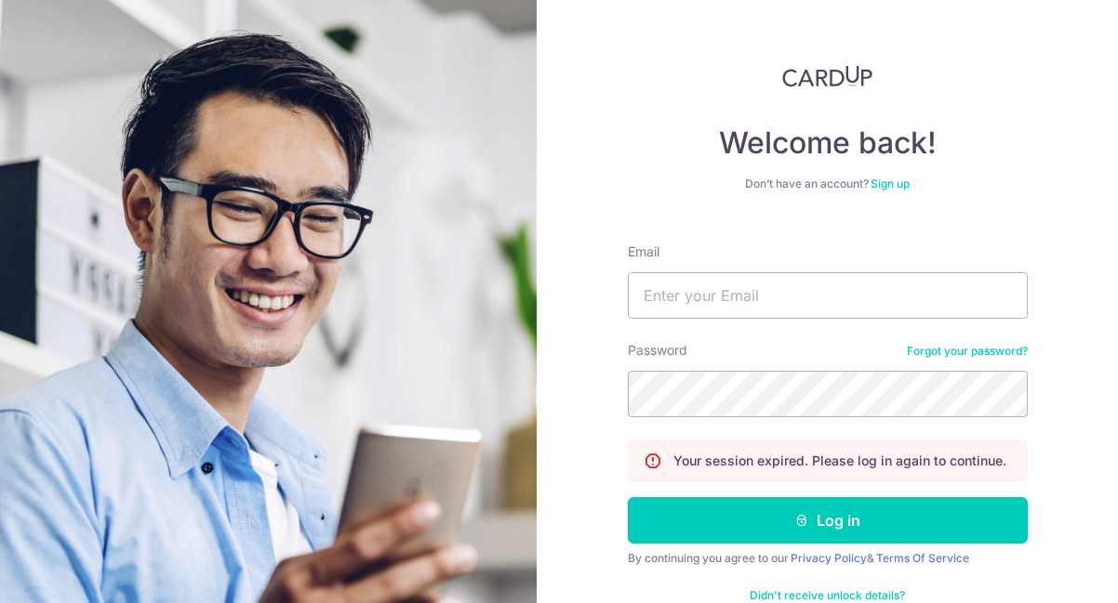 The image size is (1118, 603). What do you see at coordinates (828, 143) in the screenshot?
I see `h4: Welcome back!` at bounding box center [828, 143].